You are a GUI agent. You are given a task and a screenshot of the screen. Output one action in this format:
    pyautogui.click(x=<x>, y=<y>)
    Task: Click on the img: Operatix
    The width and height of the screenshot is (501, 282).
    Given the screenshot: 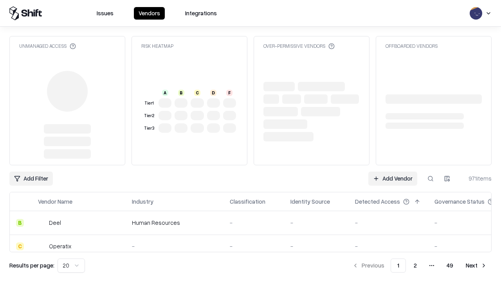 What is the action you would take?
    pyautogui.click(x=42, y=246)
    